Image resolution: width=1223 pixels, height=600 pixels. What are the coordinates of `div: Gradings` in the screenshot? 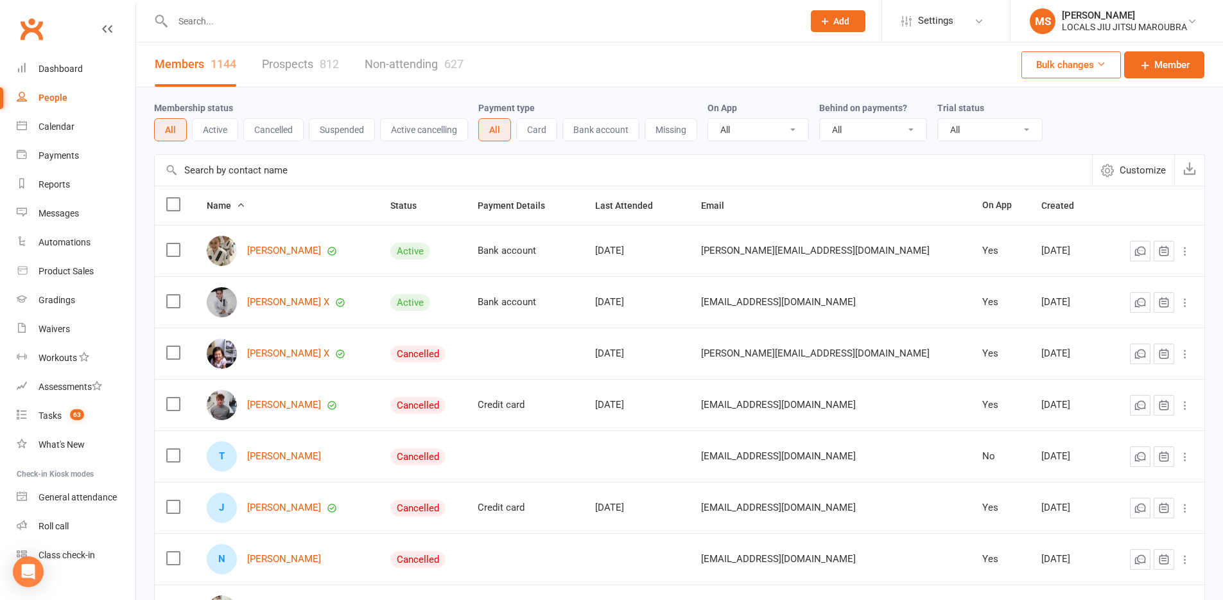 It's located at (57, 300).